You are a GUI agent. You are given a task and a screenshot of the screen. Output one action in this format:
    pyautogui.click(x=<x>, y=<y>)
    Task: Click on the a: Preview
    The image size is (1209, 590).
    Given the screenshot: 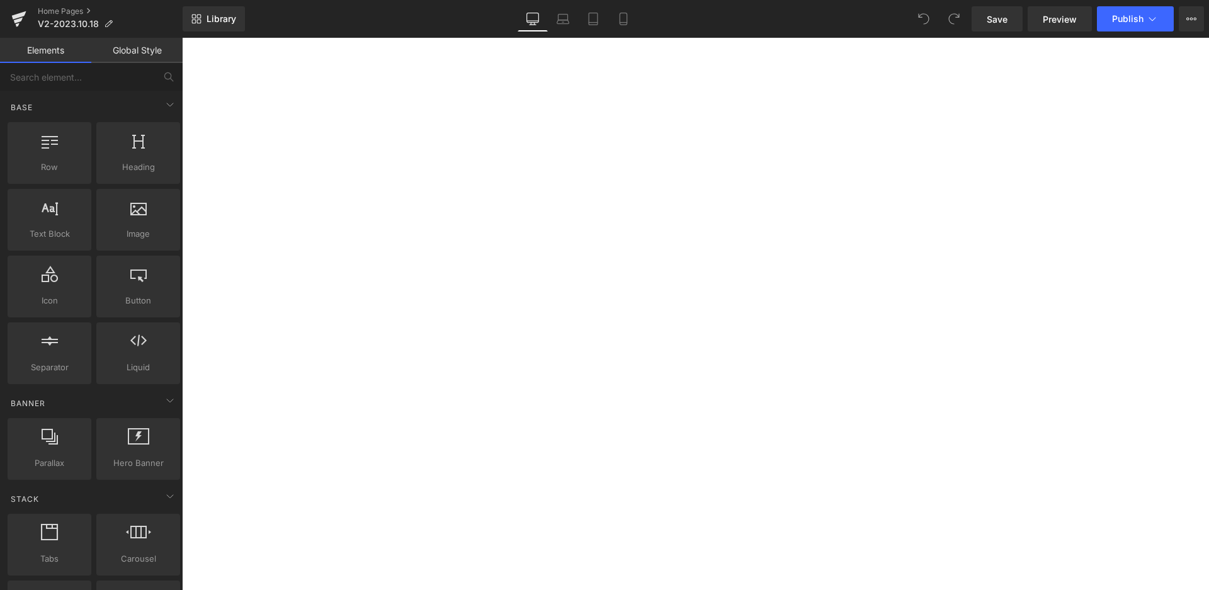 What is the action you would take?
    pyautogui.click(x=1059, y=19)
    